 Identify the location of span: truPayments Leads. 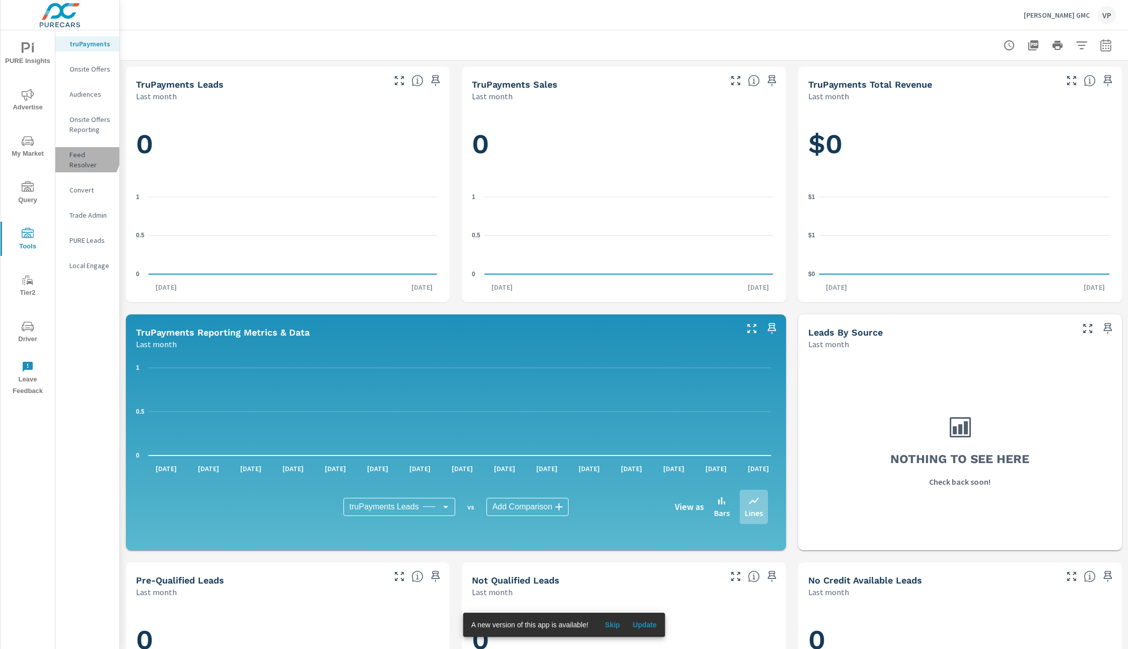
(384, 507).